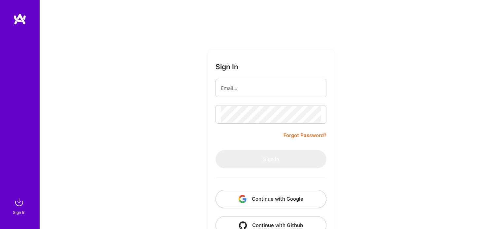 Image resolution: width=502 pixels, height=229 pixels. Describe the element at coordinates (20, 19) in the screenshot. I see `img: logo` at that location.